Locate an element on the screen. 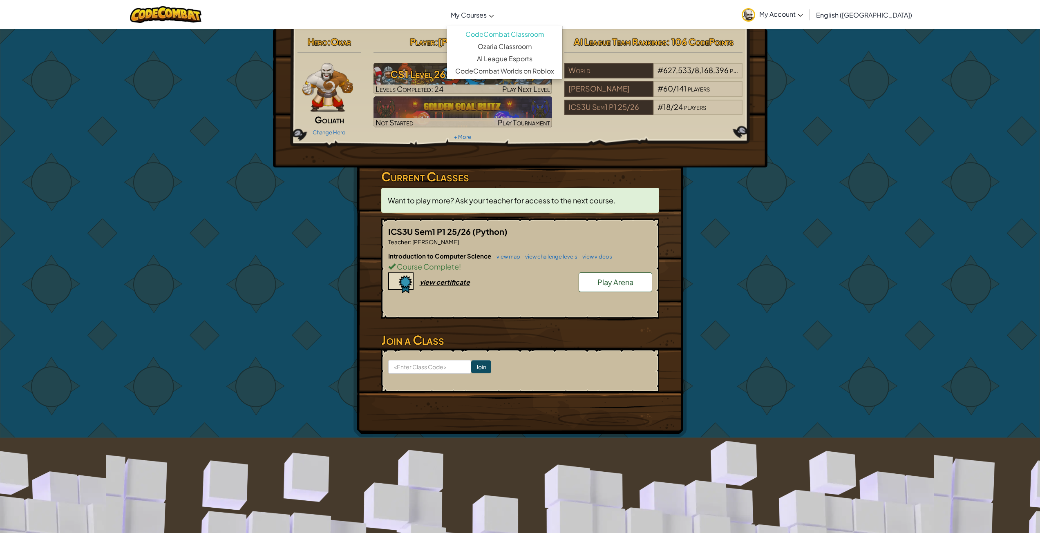  img: Golden Goal is located at coordinates (463, 112).